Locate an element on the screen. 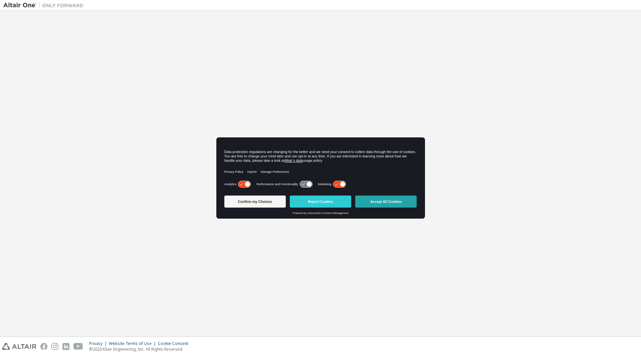 The height and width of the screenshot is (356, 641). p: © 2025 Altair Engineering, Inc. All Rights Reserved. is located at coordinates (141, 349).